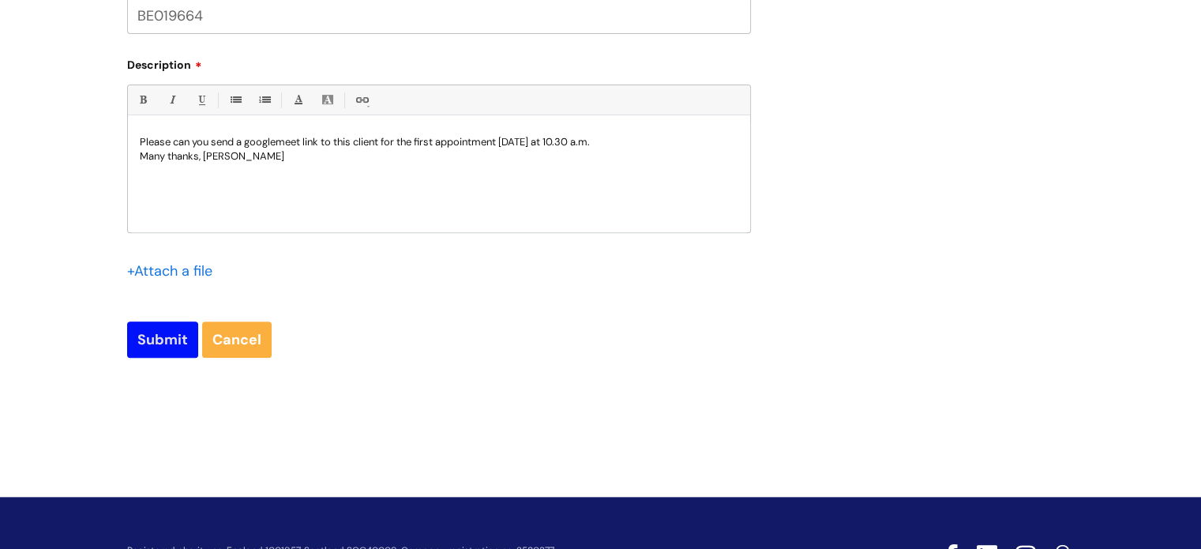  I want to click on a: Back Color, so click(327, 99).